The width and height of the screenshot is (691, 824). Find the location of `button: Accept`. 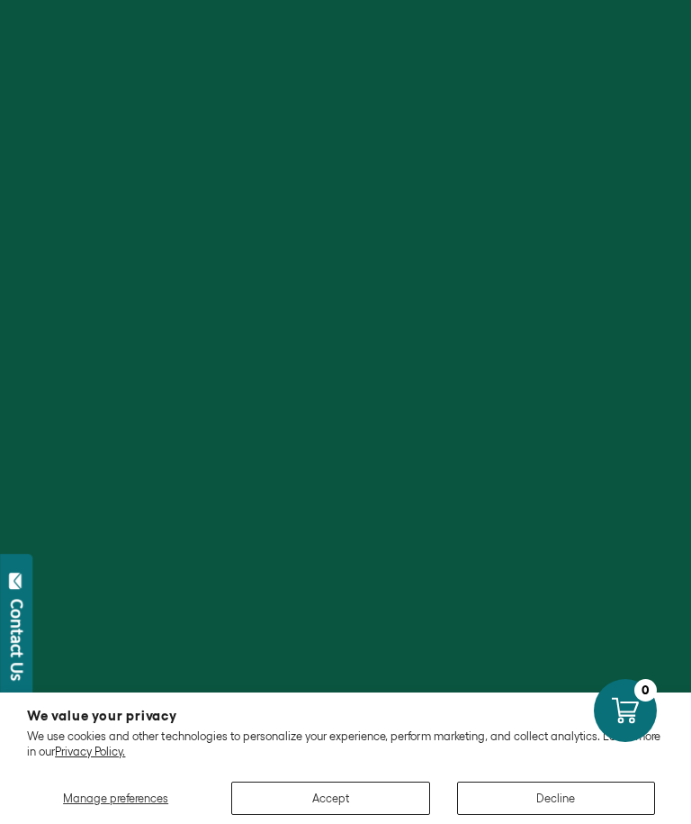

button: Accept is located at coordinates (330, 797).